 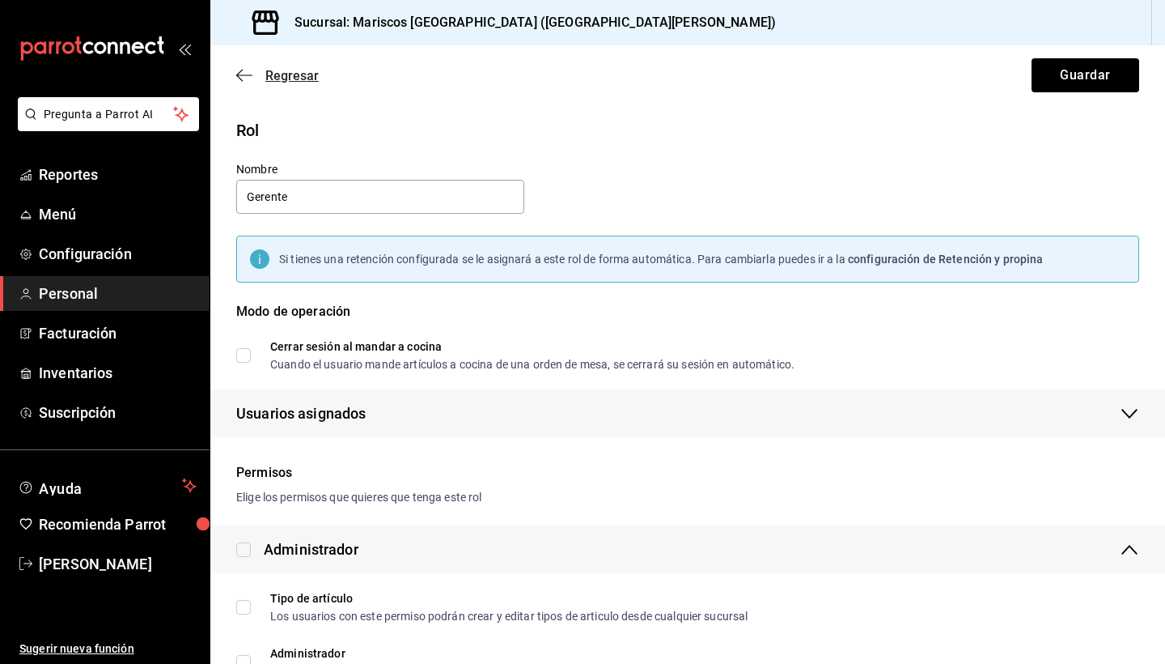 What do you see at coordinates (509, 616) in the screenshot?
I see `div: Los usuarios con este permiso podrán crear y editar tipos de articulo desde cualquier sucursal` at bounding box center [509, 616].